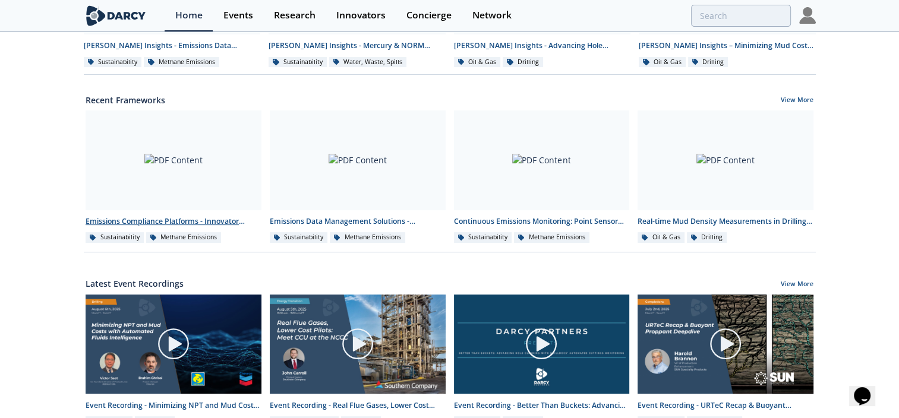 This screenshot has height=418, width=899. What do you see at coordinates (173, 406) in the screenshot?
I see `div: Event Recording - Minimizing NPT and Mud Costs with Automated Fluids Intelligence` at bounding box center [173, 406].